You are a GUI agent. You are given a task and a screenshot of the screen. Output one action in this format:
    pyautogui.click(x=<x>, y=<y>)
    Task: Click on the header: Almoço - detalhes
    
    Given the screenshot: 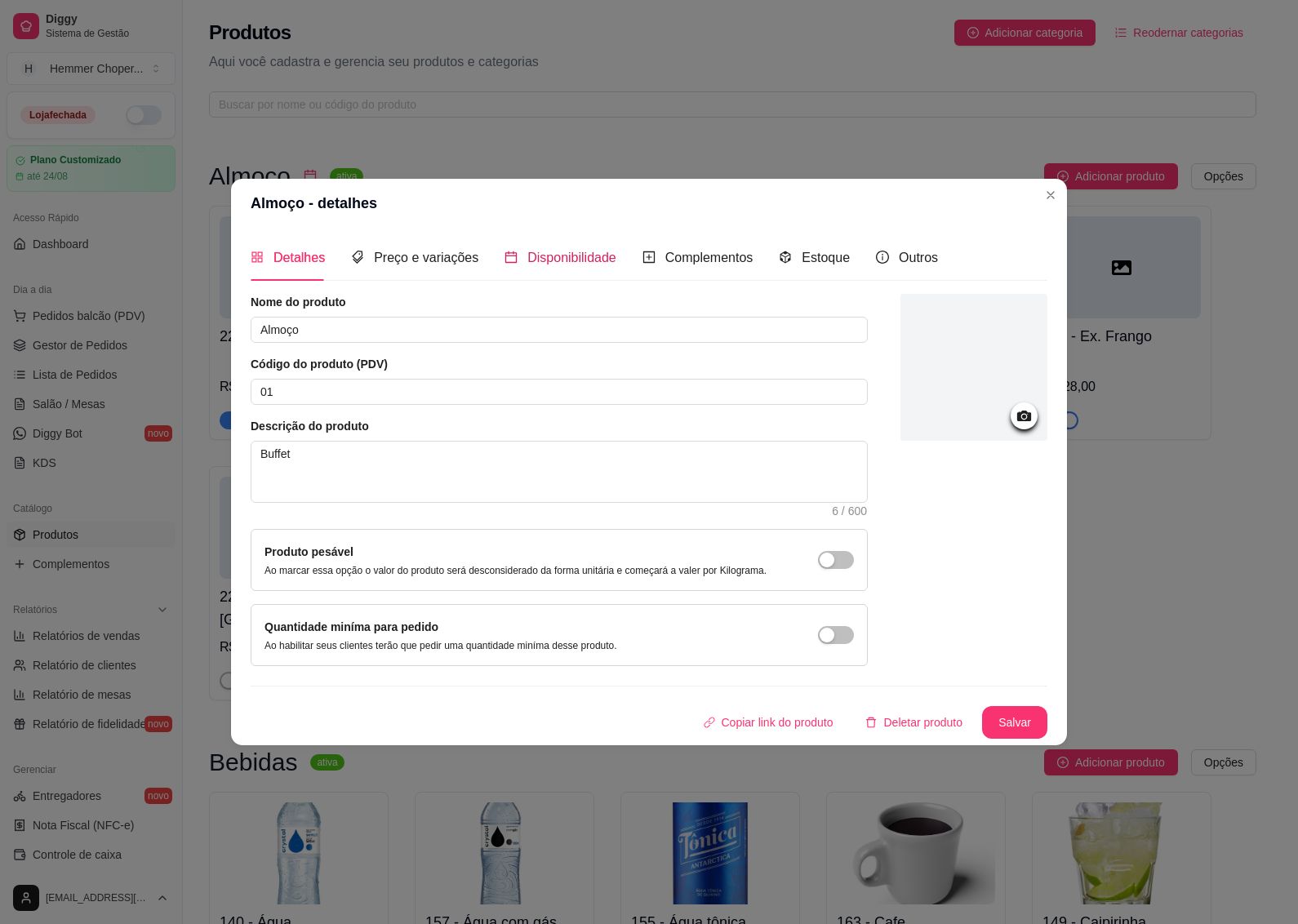 What is the action you would take?
    pyautogui.click(x=649, y=204)
    